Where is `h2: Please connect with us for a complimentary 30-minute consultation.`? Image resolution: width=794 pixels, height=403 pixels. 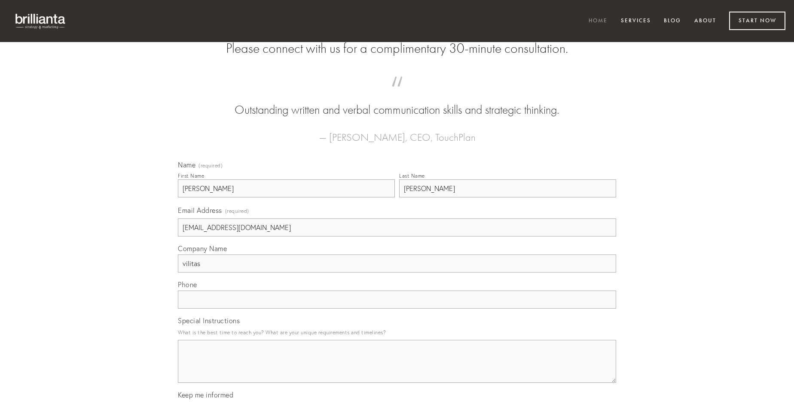
h2: Please connect with us for a complimentary 30-minute consultation. is located at coordinates (397, 49).